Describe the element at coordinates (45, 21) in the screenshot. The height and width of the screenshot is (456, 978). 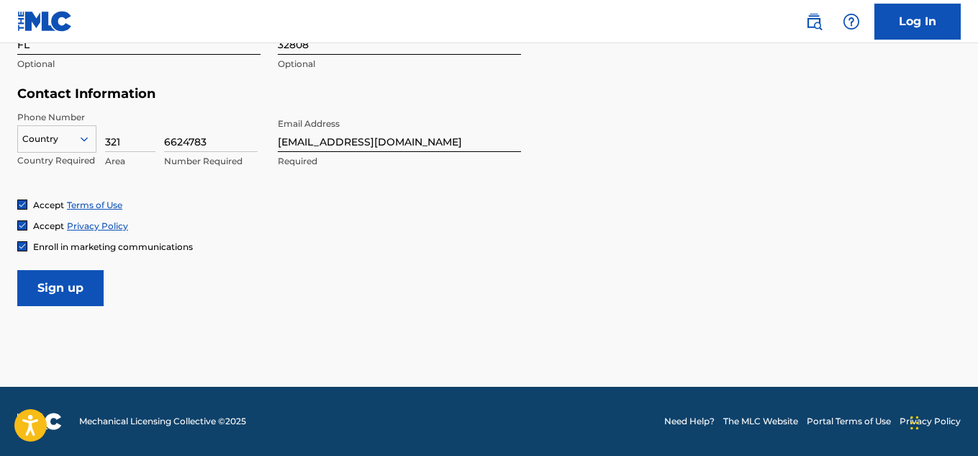
I see `img: MLC Logo` at that location.